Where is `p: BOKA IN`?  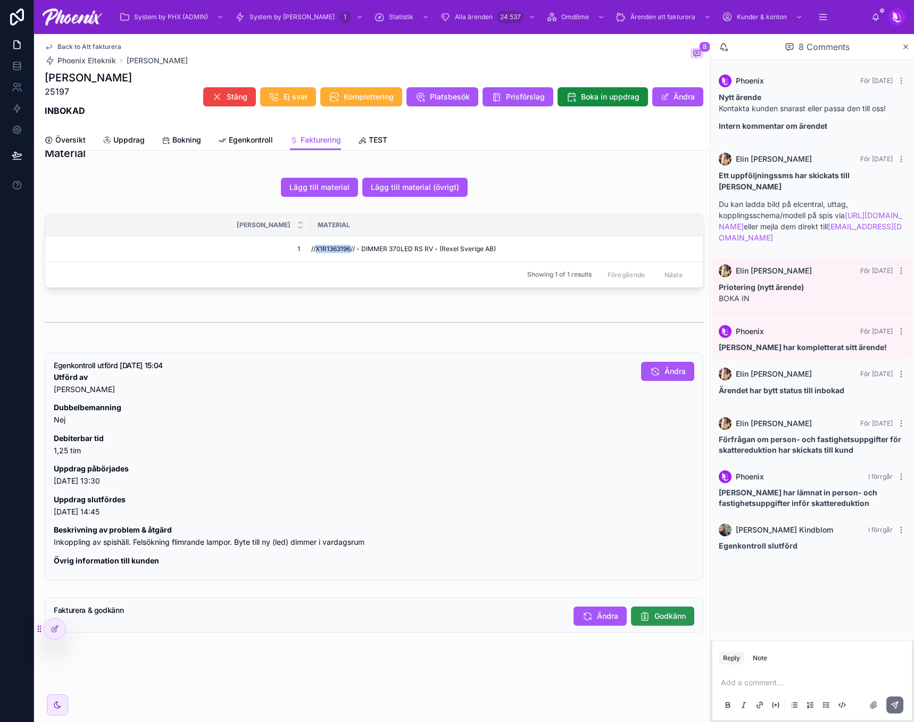
p: BOKA IN is located at coordinates (812, 293).